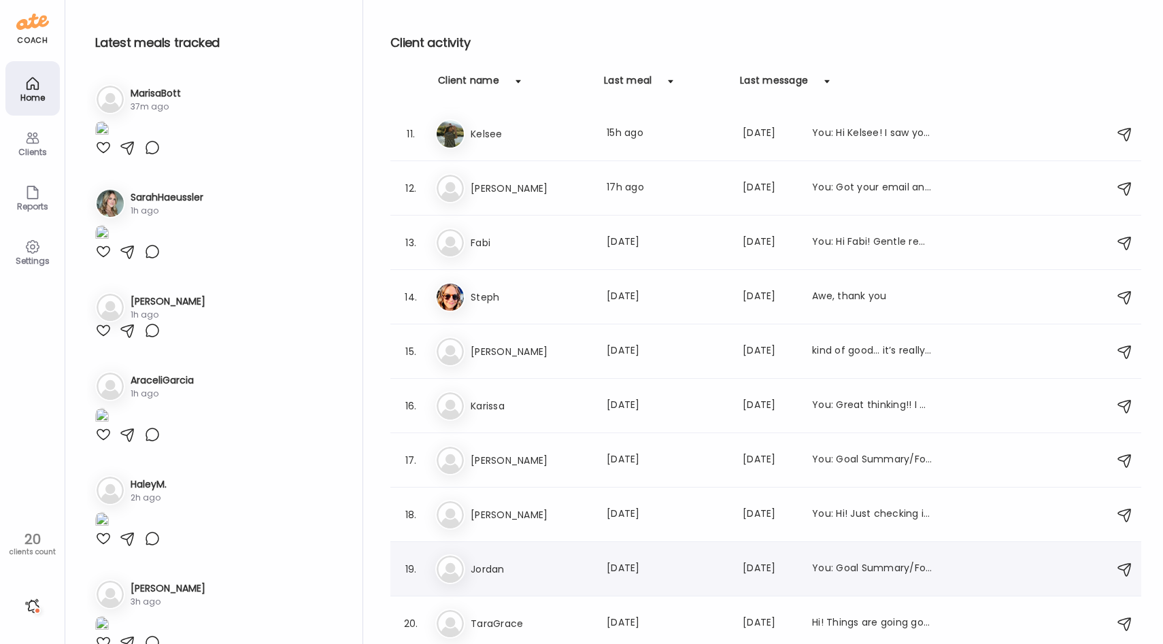 This screenshot has width=1163, height=644. I want to click on div: You: Goal Summary/Focus - start consistently logging and getting acclimated to this App! Shoot fo..., so click(872, 461).